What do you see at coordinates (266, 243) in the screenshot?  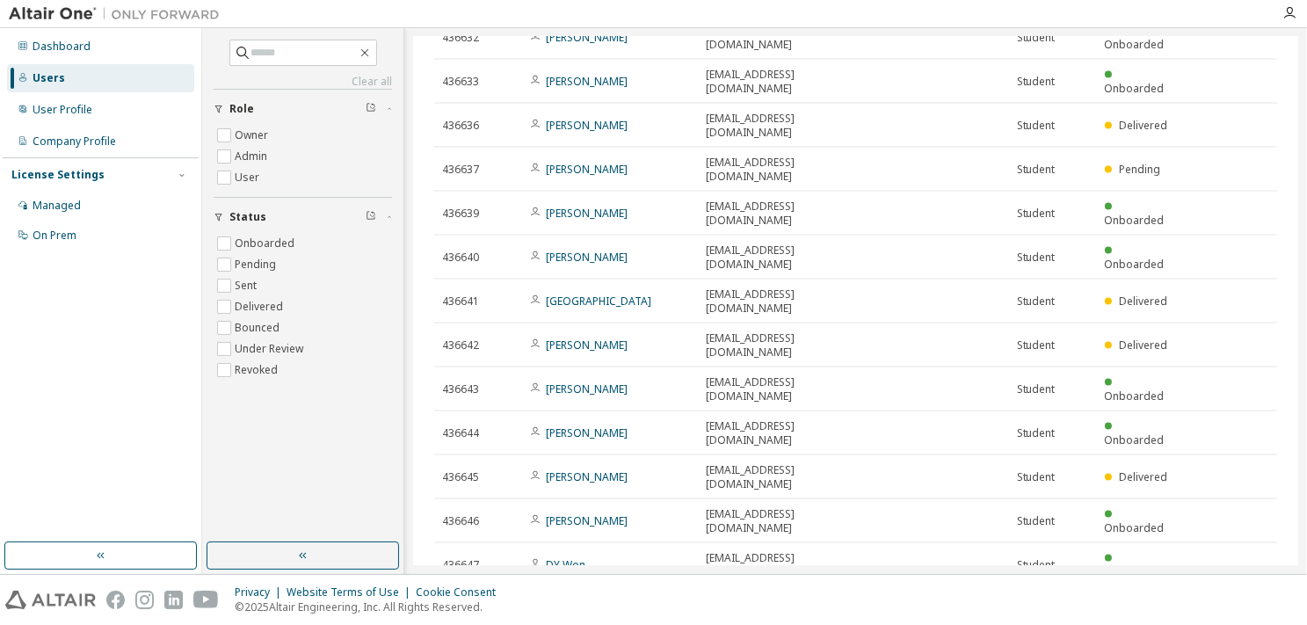 I see `label: Onboarded` at bounding box center [266, 243].